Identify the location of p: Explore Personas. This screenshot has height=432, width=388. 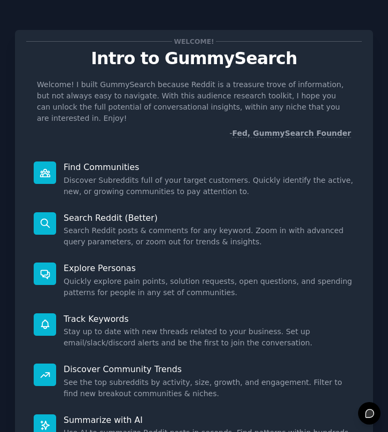
(209, 268).